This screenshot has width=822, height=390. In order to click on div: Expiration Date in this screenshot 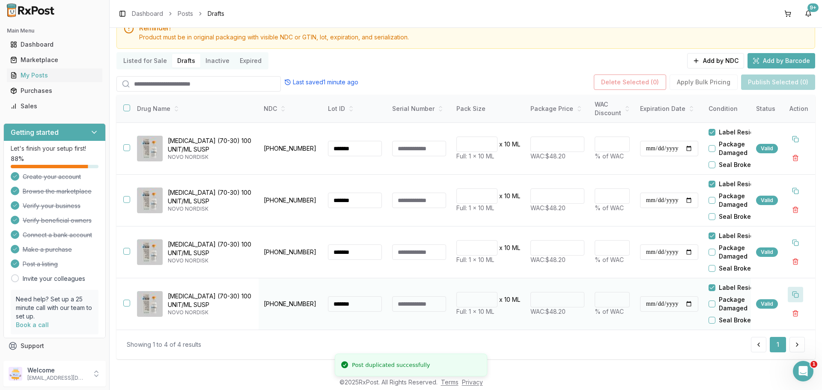, I will do `click(669, 109)`.